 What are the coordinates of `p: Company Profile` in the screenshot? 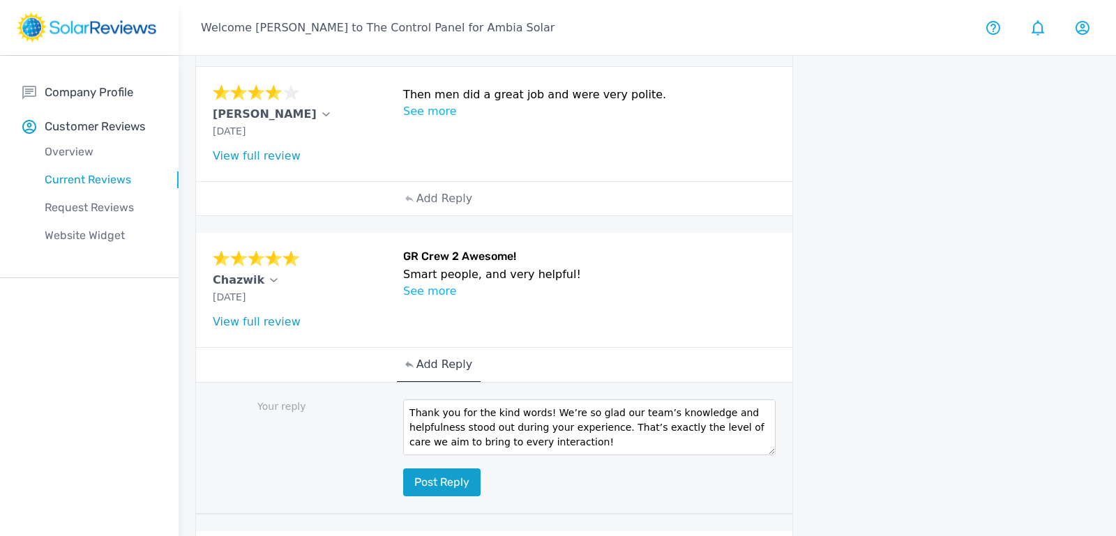 It's located at (89, 92).